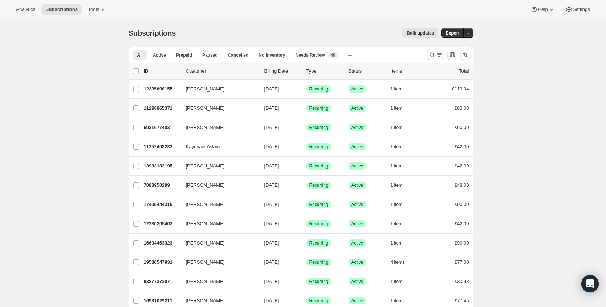 The height and width of the screenshot is (307, 606). I want to click on p: Total, so click(463, 71).